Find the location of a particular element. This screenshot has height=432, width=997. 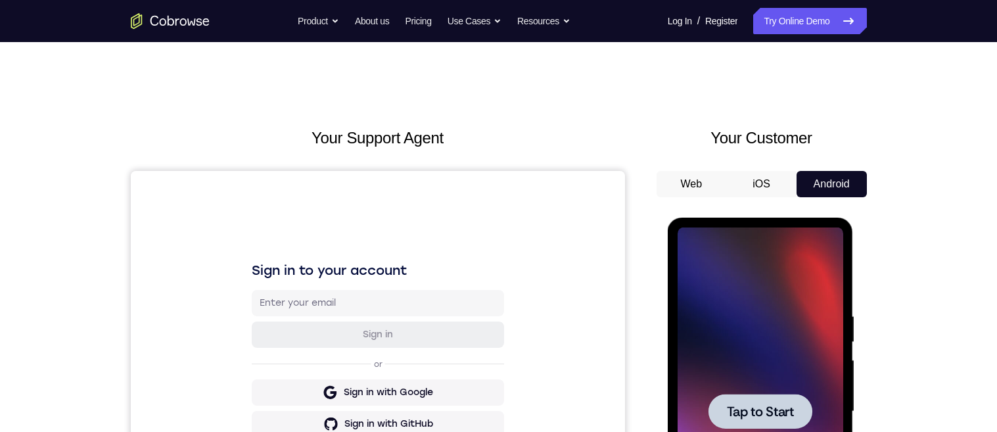

button: Sign in with GitHub is located at coordinates (247, 253).